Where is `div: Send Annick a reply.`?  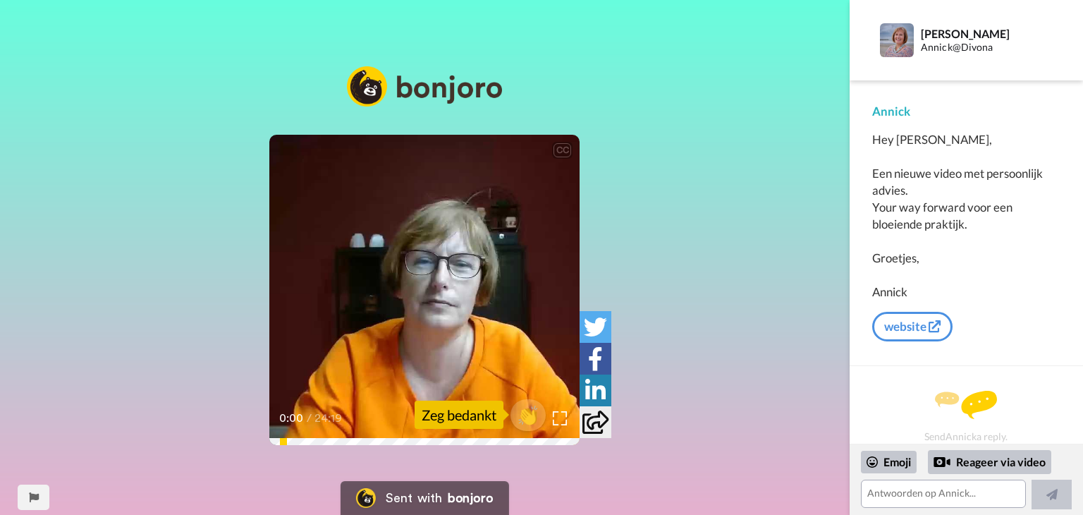
div: Send Annick a reply. is located at coordinates (966, 416).